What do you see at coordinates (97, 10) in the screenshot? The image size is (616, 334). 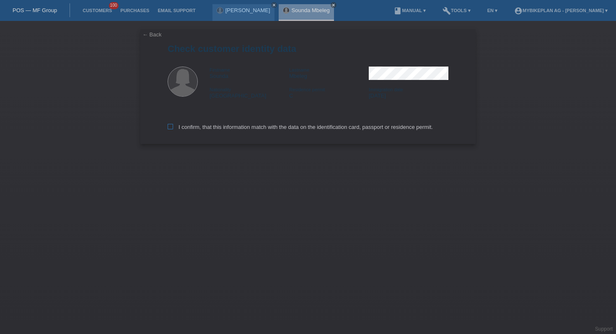 I see `a: Customers` at bounding box center [97, 10].